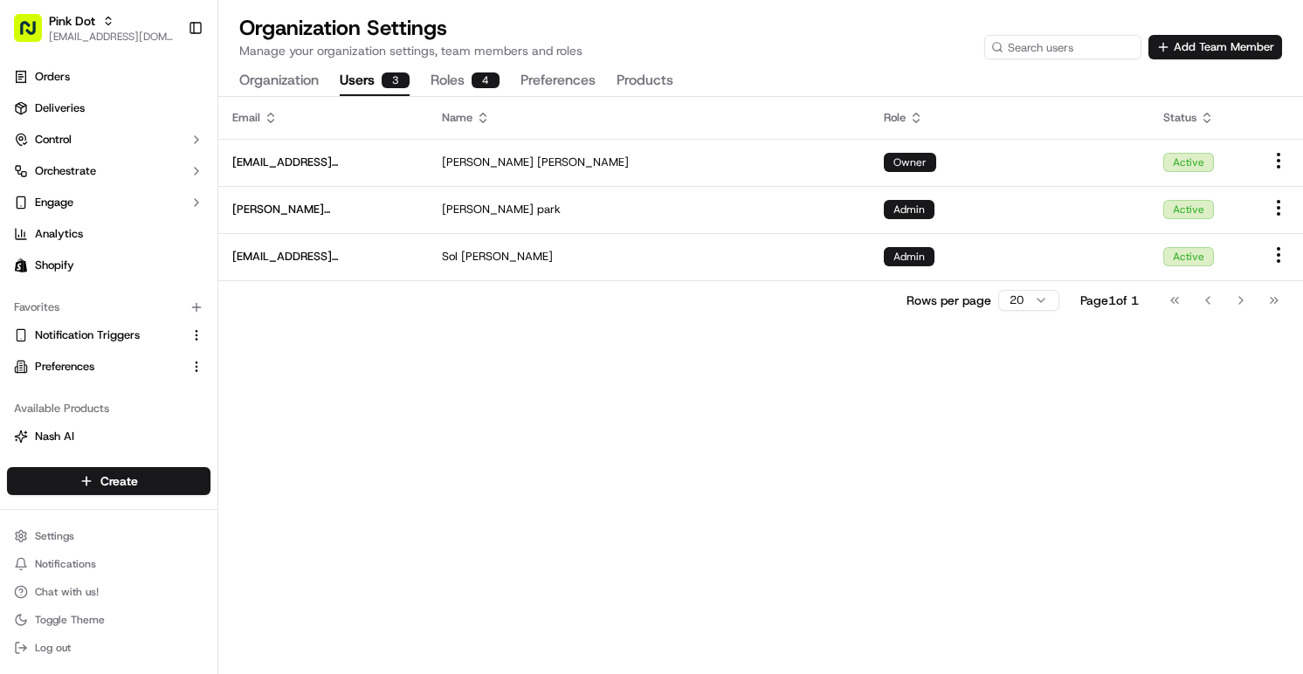 The image size is (1303, 674). I want to click on button: Organization, so click(279, 81).